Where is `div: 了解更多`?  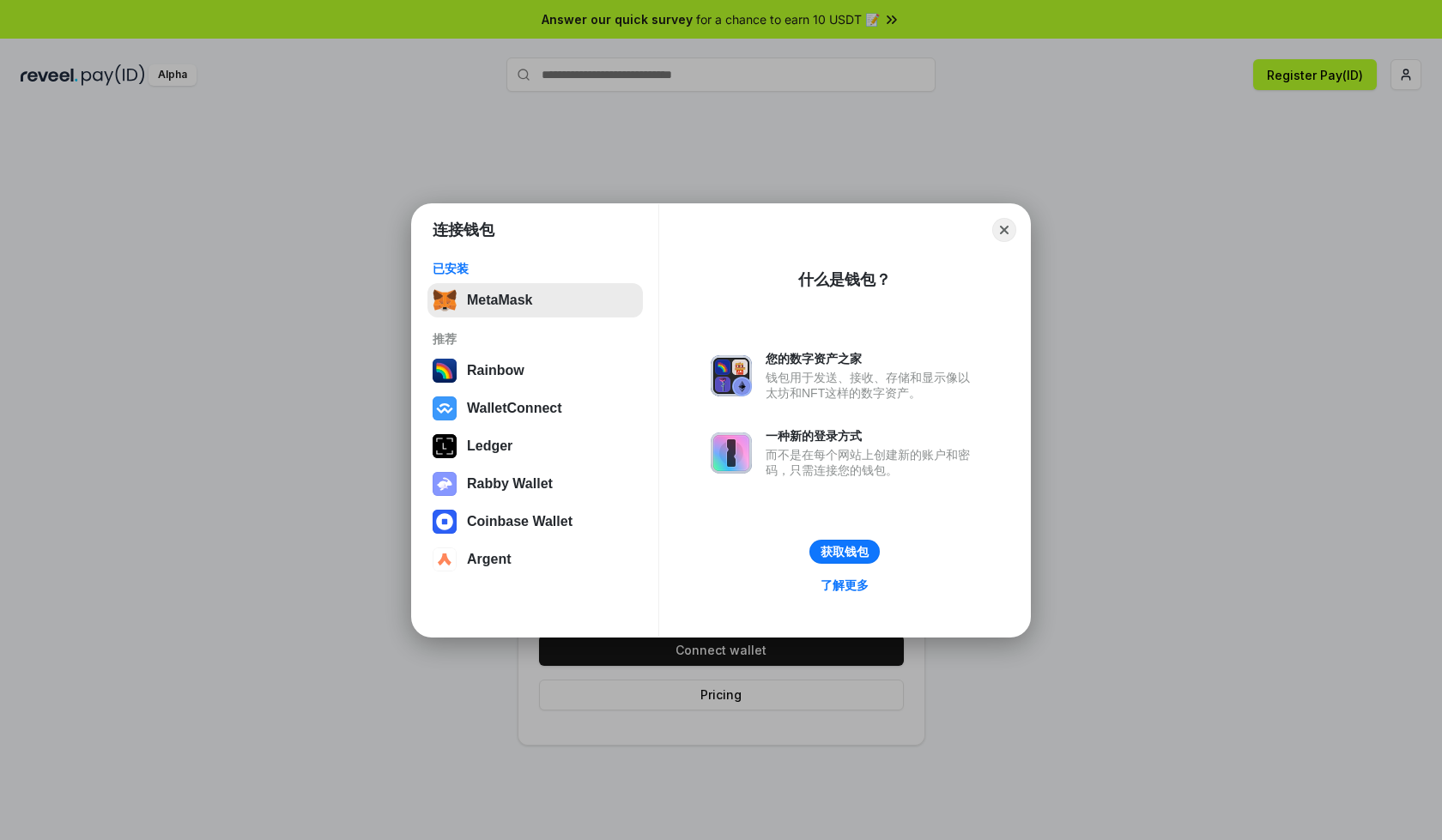
div: 了解更多 is located at coordinates (845, 585).